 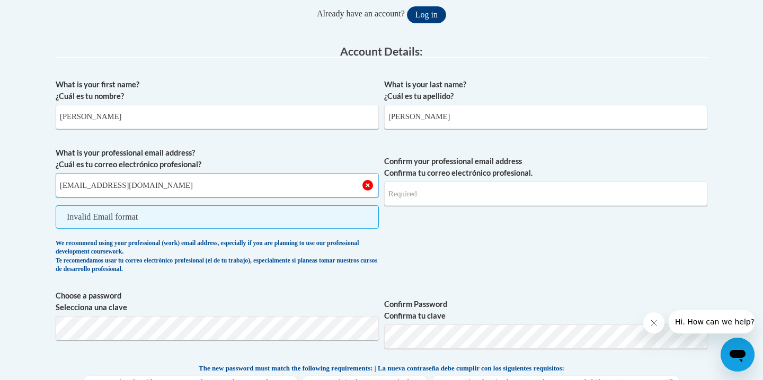 I want to click on label: Confirm Password Confirma tu clave, so click(x=545, y=310).